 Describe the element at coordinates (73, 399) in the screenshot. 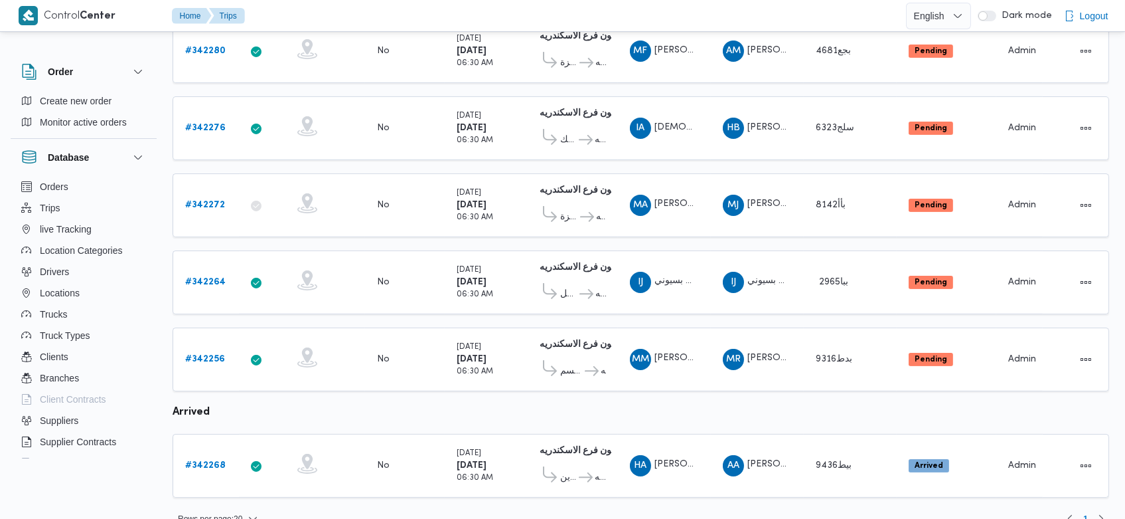

I see `span: Client Contracts` at that location.